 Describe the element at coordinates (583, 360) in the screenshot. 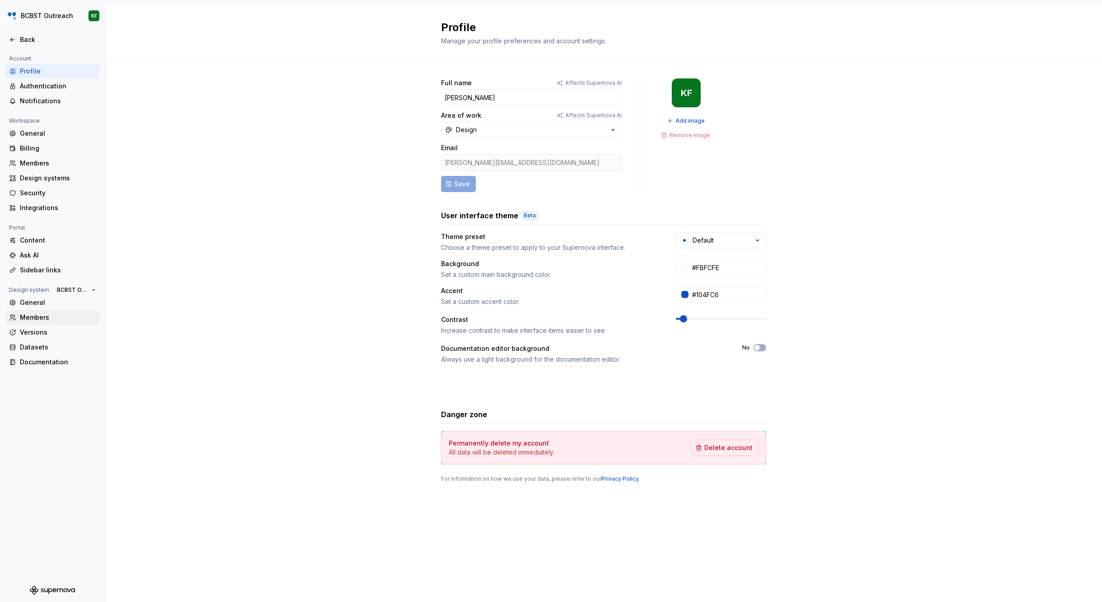

I see `div: Always use a light background for the documentation editor.` at that location.